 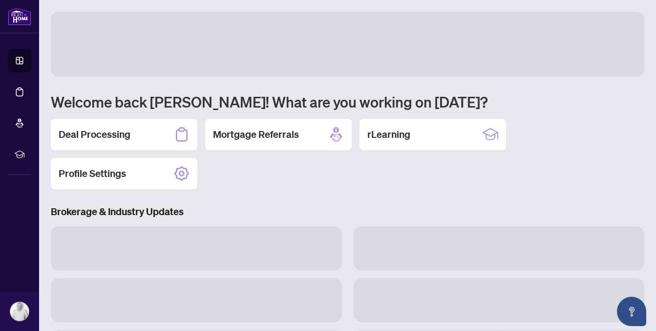 What do you see at coordinates (256, 134) in the screenshot?
I see `h2: Mortgage Referrals` at bounding box center [256, 134].